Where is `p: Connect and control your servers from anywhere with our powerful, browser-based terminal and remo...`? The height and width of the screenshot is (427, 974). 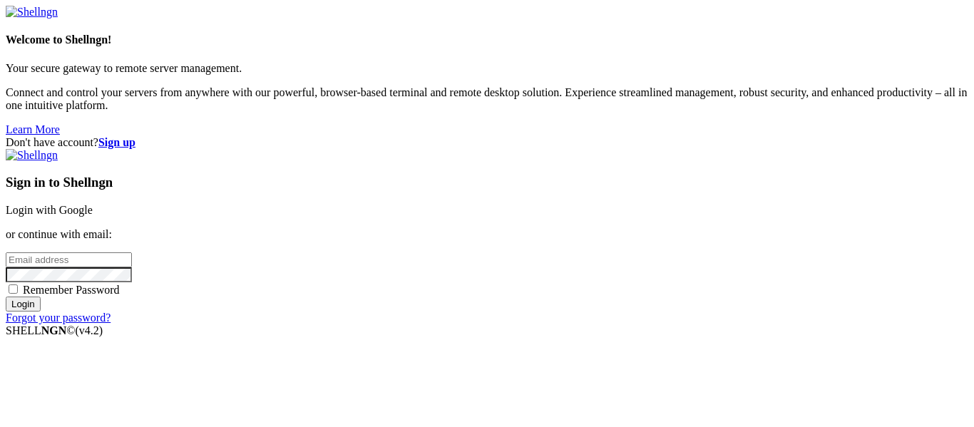
p: Connect and control your servers from anywhere with our powerful, browser-based terminal and remo... is located at coordinates (487, 99).